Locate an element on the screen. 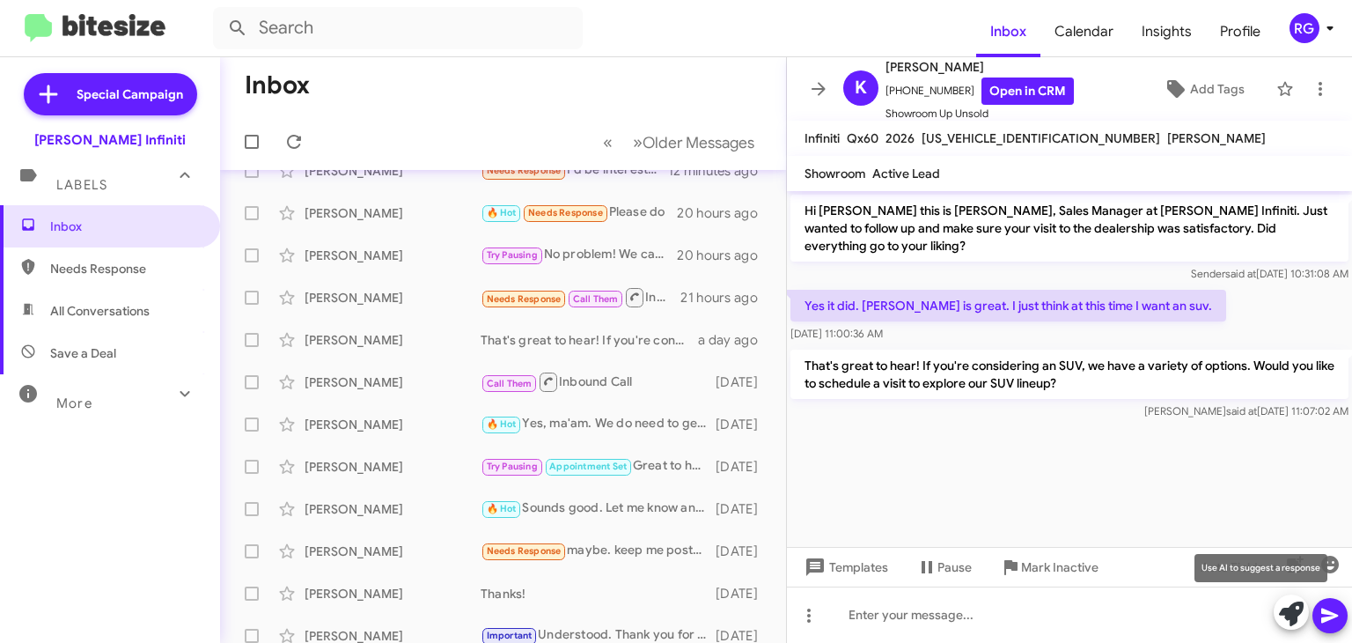  a: Special Campaign is located at coordinates (110, 94).